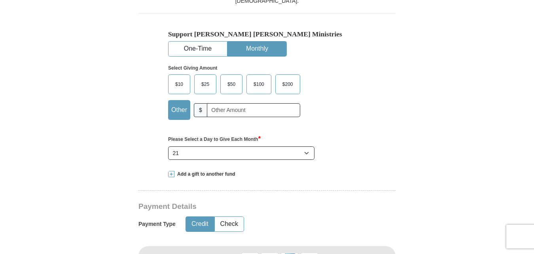 The height and width of the screenshot is (254, 534). What do you see at coordinates (200, 224) in the screenshot?
I see `button: Credit` at bounding box center [200, 224].